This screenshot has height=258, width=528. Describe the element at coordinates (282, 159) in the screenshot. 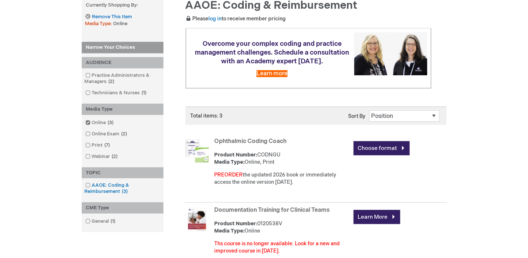

I see `div: CODNGU Online, Print` at that location.